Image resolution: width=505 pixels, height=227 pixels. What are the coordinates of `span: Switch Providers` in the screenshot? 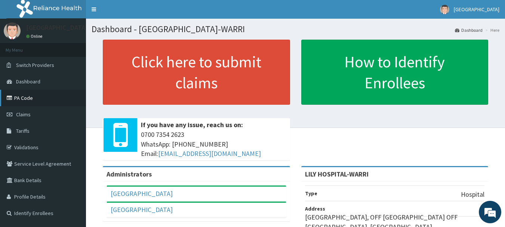 It's located at (35, 65).